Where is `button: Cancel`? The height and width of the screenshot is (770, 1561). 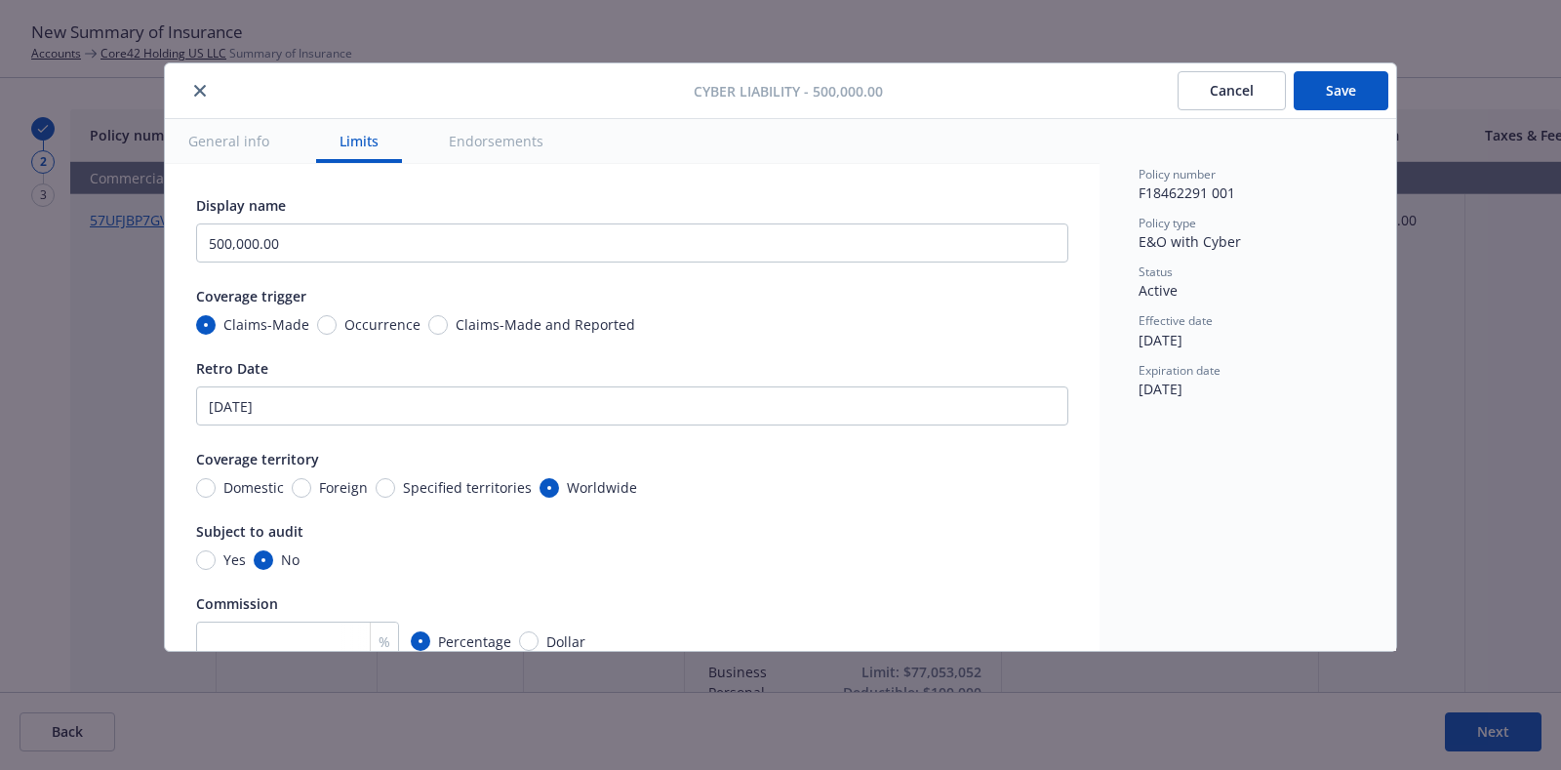 button: Cancel is located at coordinates (1232, 91).